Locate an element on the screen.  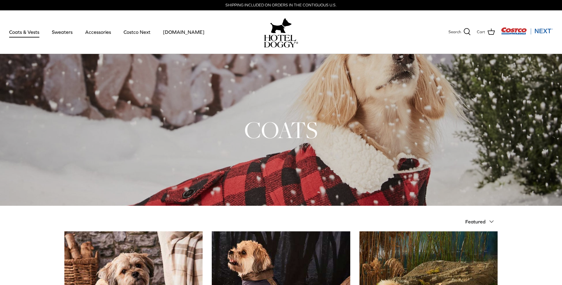
img: Costco Next is located at coordinates (527, 31).